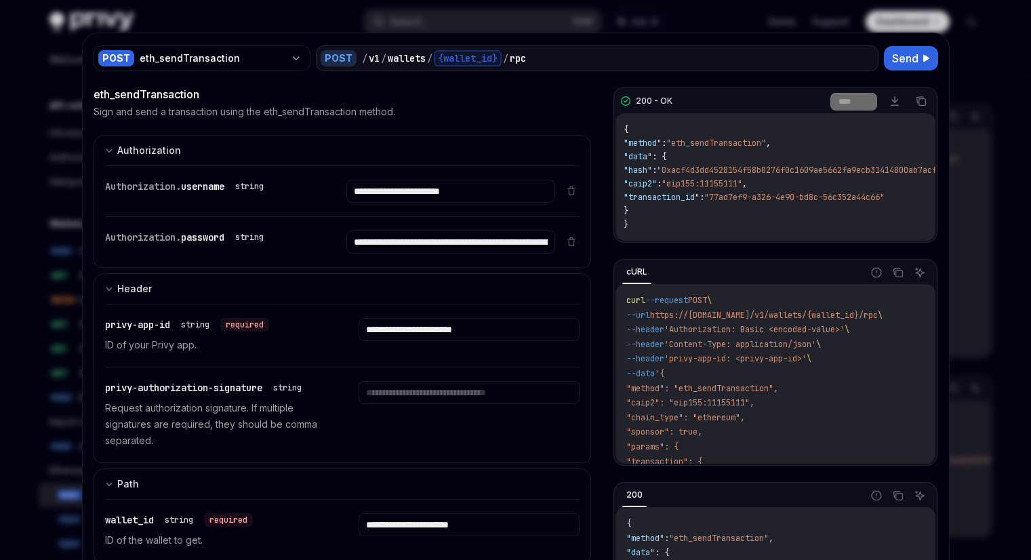 The width and height of the screenshot is (1031, 560). Describe the element at coordinates (702, 184) in the screenshot. I see `span: "eip155:11155111"` at that location.